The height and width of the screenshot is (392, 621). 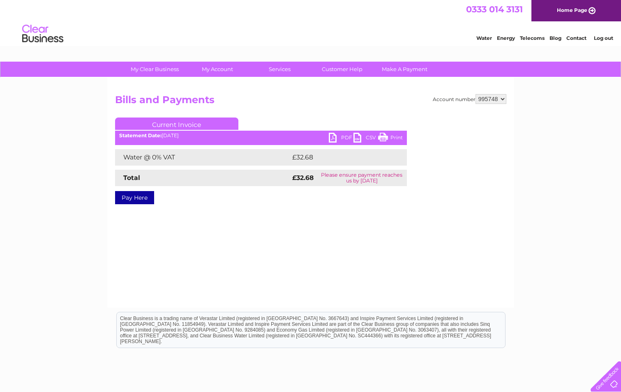 What do you see at coordinates (532, 38) in the screenshot?
I see `a: Telecoms` at bounding box center [532, 38].